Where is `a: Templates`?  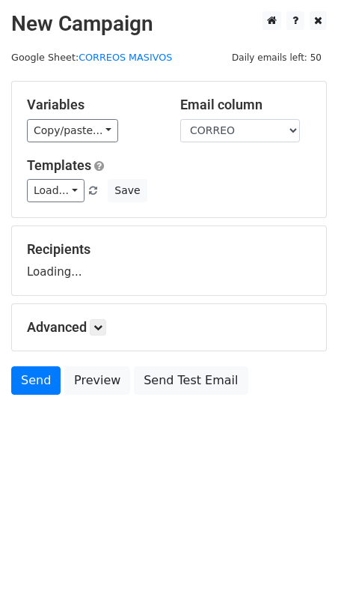 a: Templates is located at coordinates (59, 165).